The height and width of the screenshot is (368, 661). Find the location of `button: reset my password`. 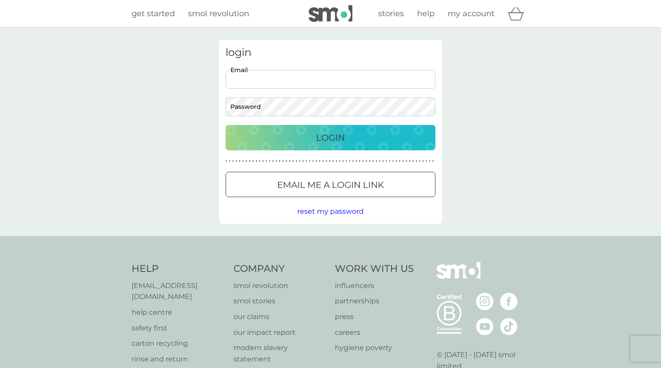

button: reset my password is located at coordinates (330, 211).